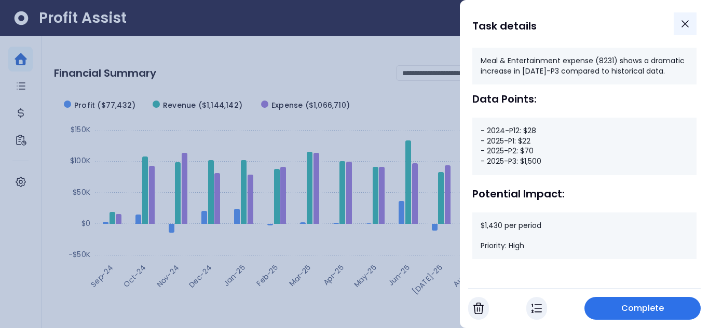 This screenshot has height=328, width=709. What do you see at coordinates (642, 309) in the screenshot?
I see `span: Complete` at bounding box center [642, 309].